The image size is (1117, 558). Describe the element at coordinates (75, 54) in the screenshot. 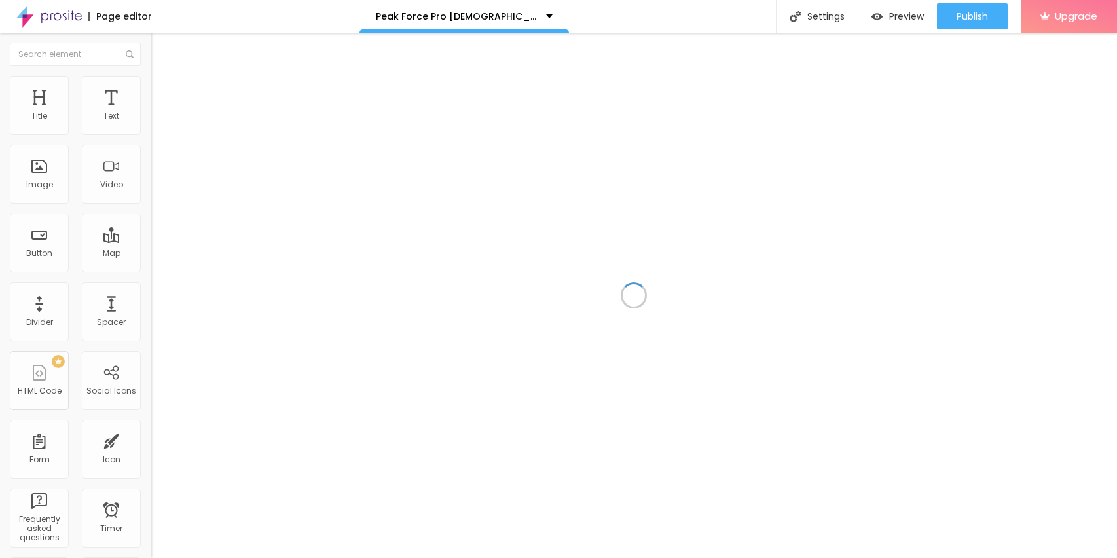

I see `input: Search element` at that location.